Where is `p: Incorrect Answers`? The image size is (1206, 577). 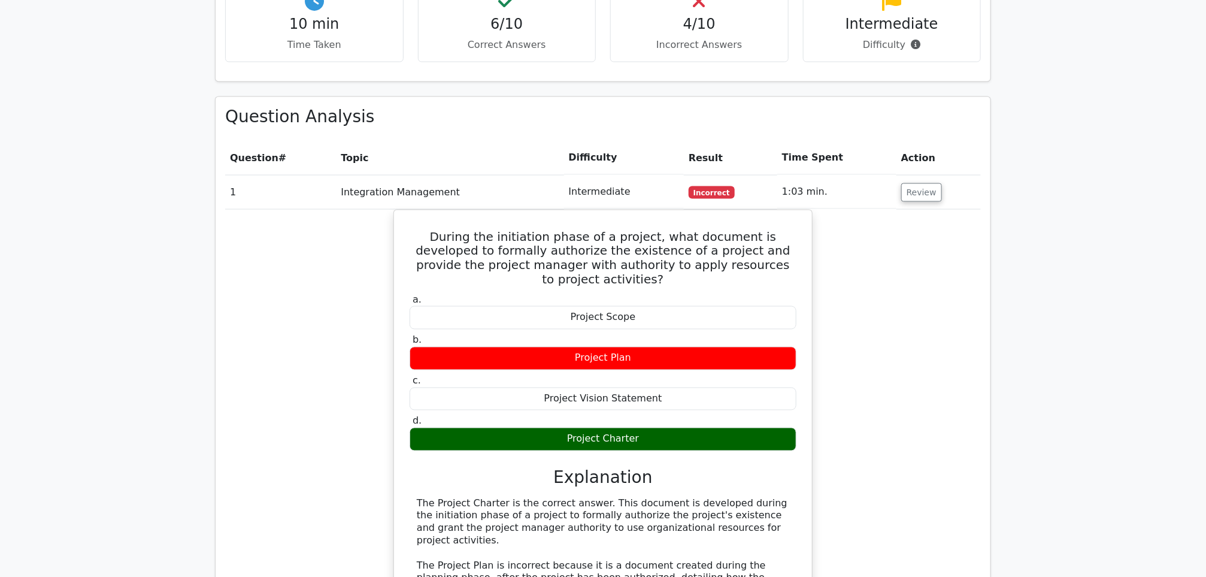
p: Incorrect Answers is located at coordinates (700, 45).